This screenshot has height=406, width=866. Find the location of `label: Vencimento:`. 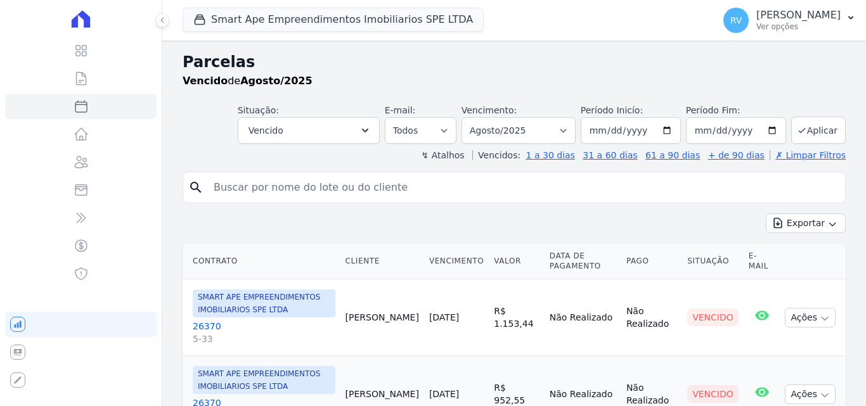

label: Vencimento: is located at coordinates (489, 110).